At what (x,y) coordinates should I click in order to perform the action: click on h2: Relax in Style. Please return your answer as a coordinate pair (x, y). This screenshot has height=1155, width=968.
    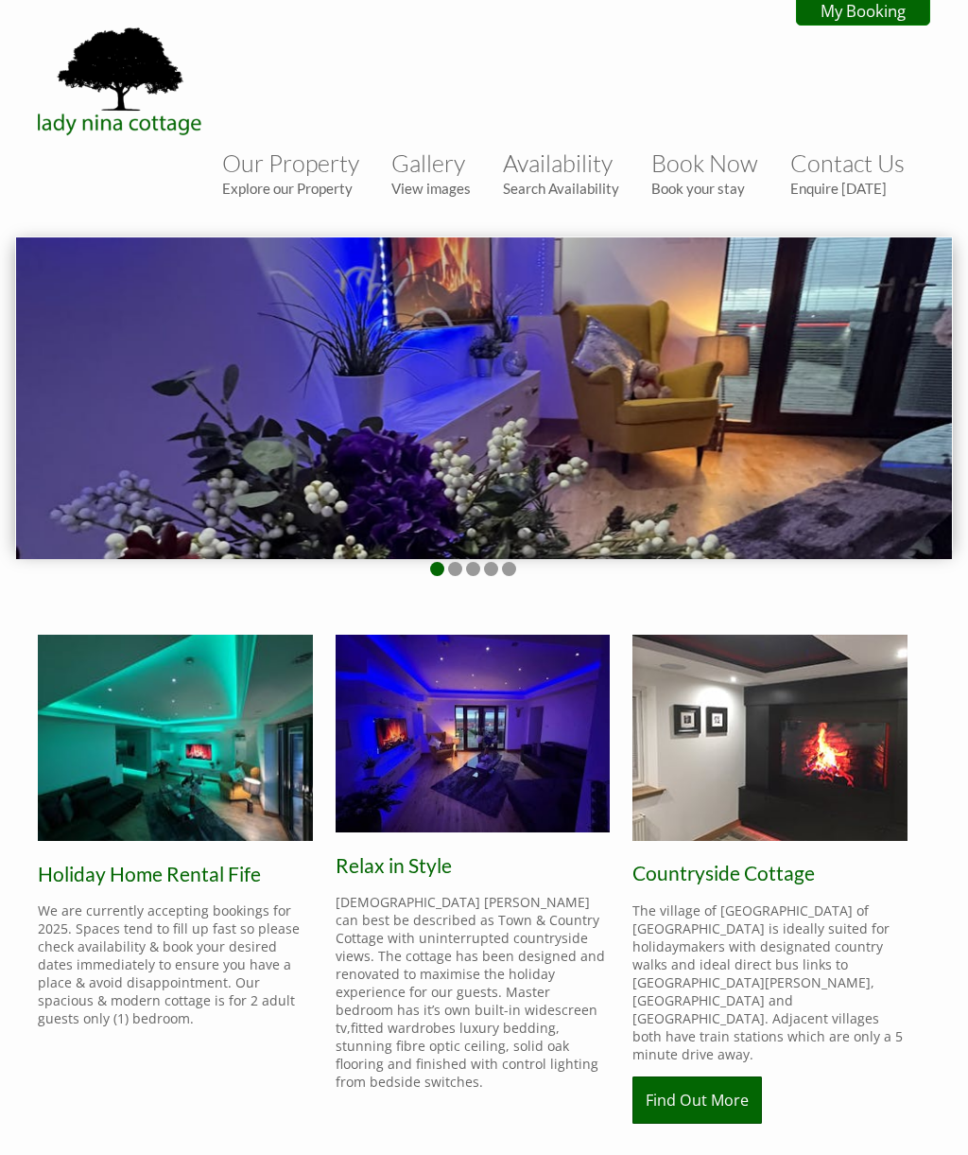
    Looking at the image, I should click on (473, 864).